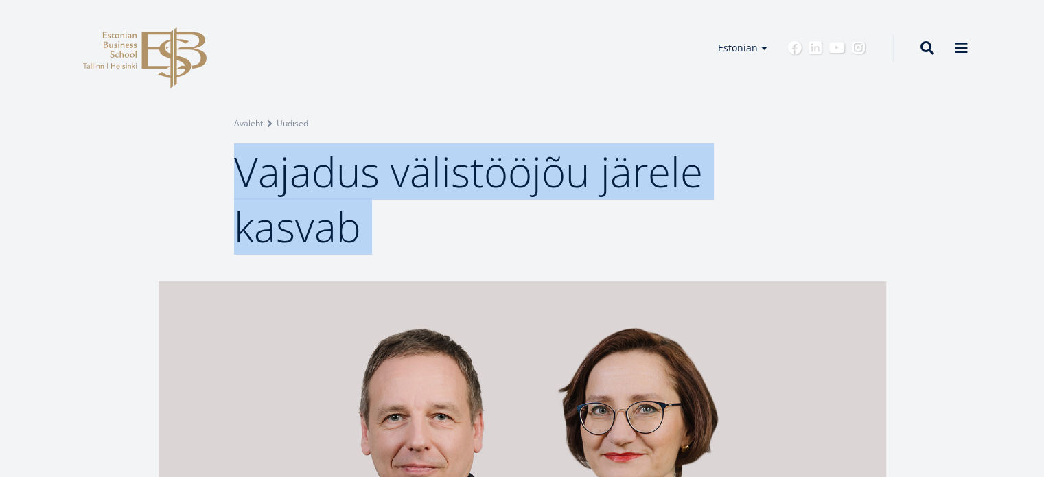 This screenshot has width=1044, height=477. I want to click on a: Instagram, so click(859, 48).